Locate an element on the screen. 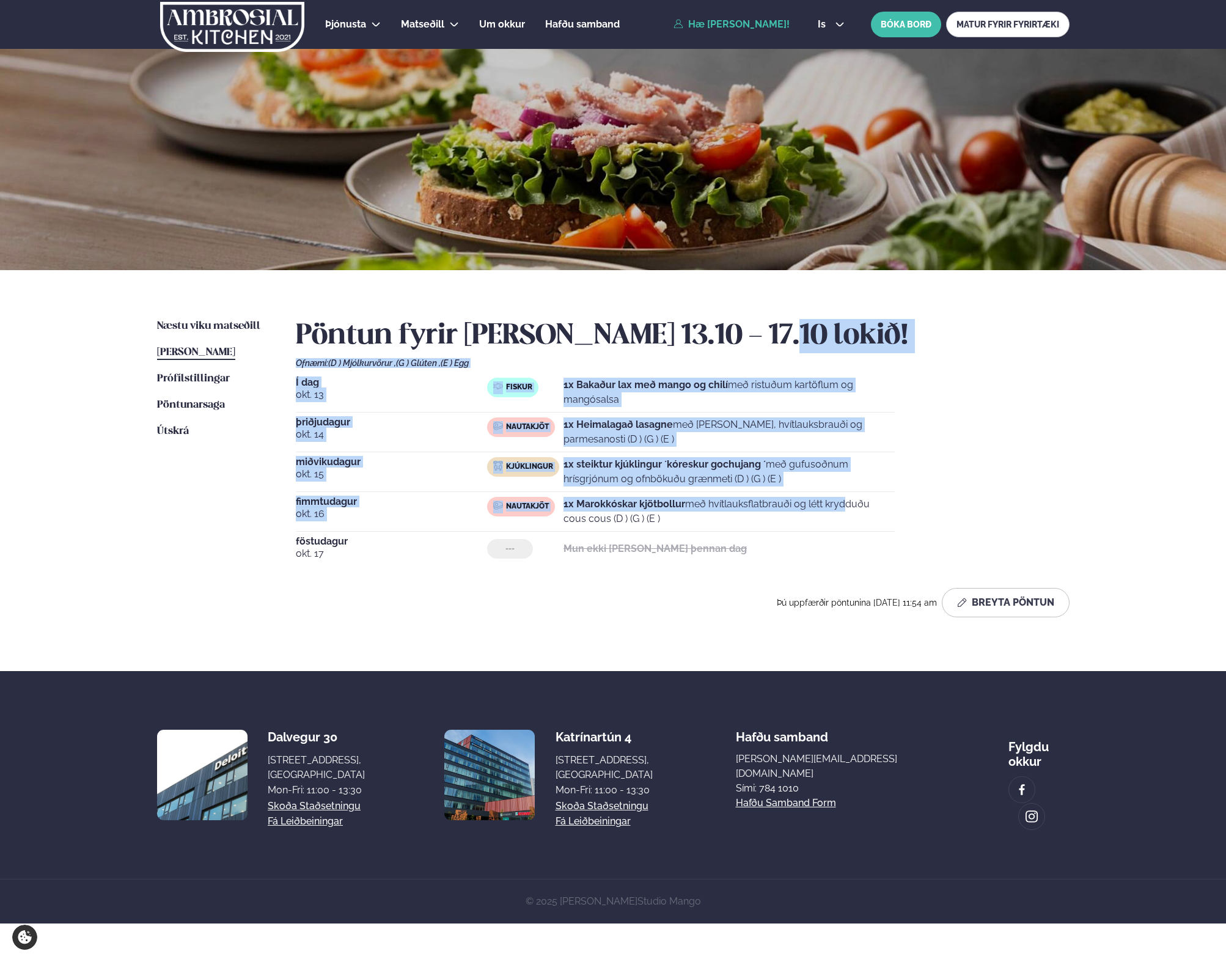 This screenshot has height=962, width=1226. span: okt. 15 is located at coordinates (391, 474).